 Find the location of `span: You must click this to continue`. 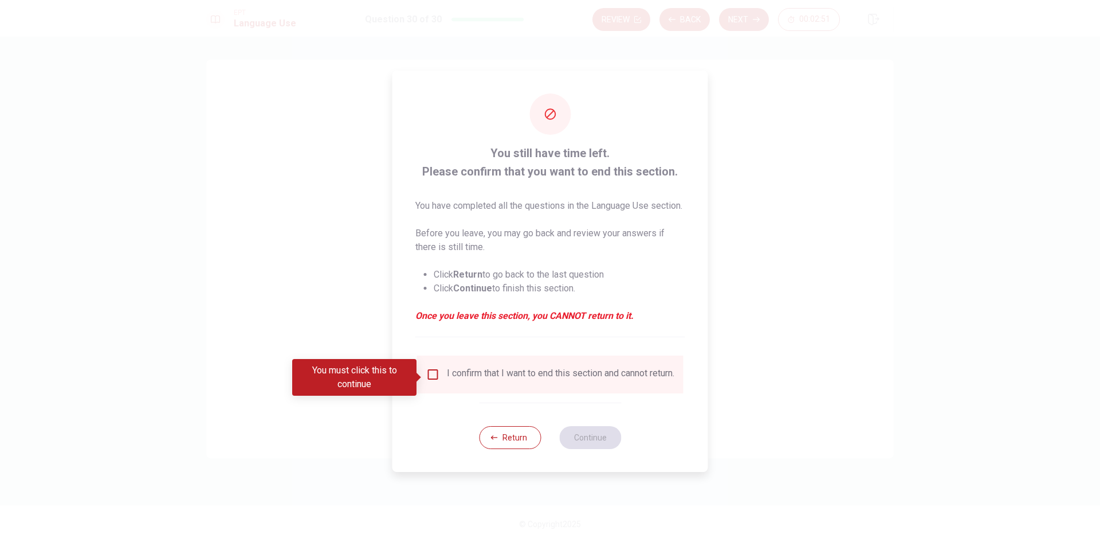

span: You must click this to continue is located at coordinates (433, 374).